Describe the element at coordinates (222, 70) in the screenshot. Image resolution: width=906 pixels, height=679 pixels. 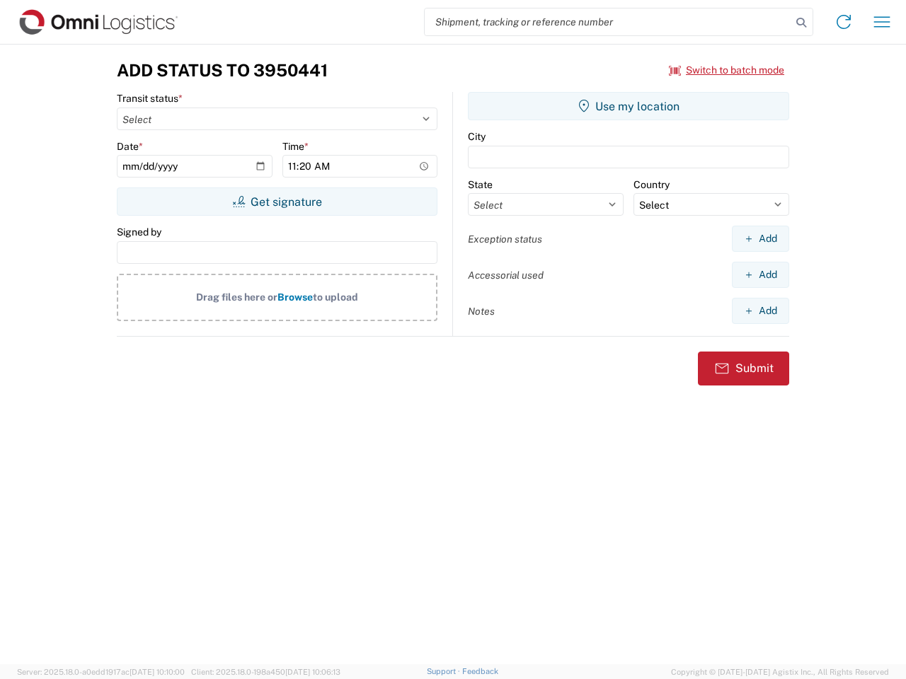
I see `h3: Add Status to 3950441` at that location.